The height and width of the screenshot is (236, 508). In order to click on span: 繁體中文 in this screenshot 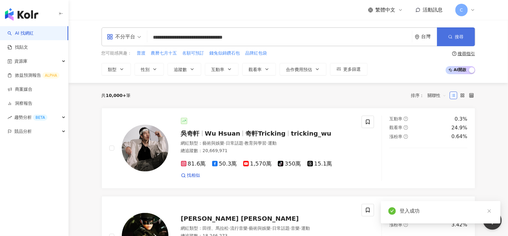, I will do `click(386, 10)`.